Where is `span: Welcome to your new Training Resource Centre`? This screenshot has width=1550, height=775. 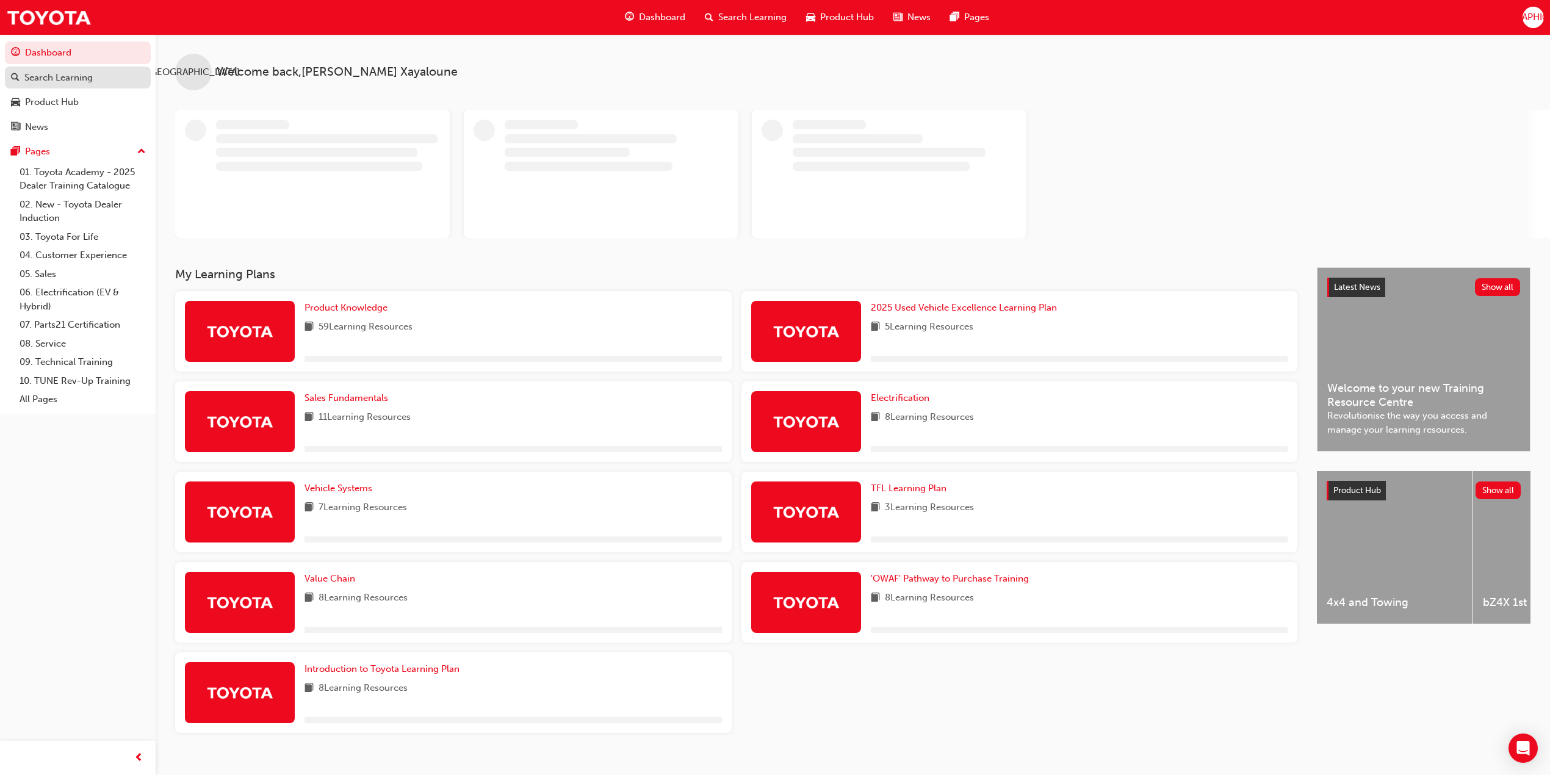 span: Welcome to your new Training Resource Centre is located at coordinates (1423, 395).